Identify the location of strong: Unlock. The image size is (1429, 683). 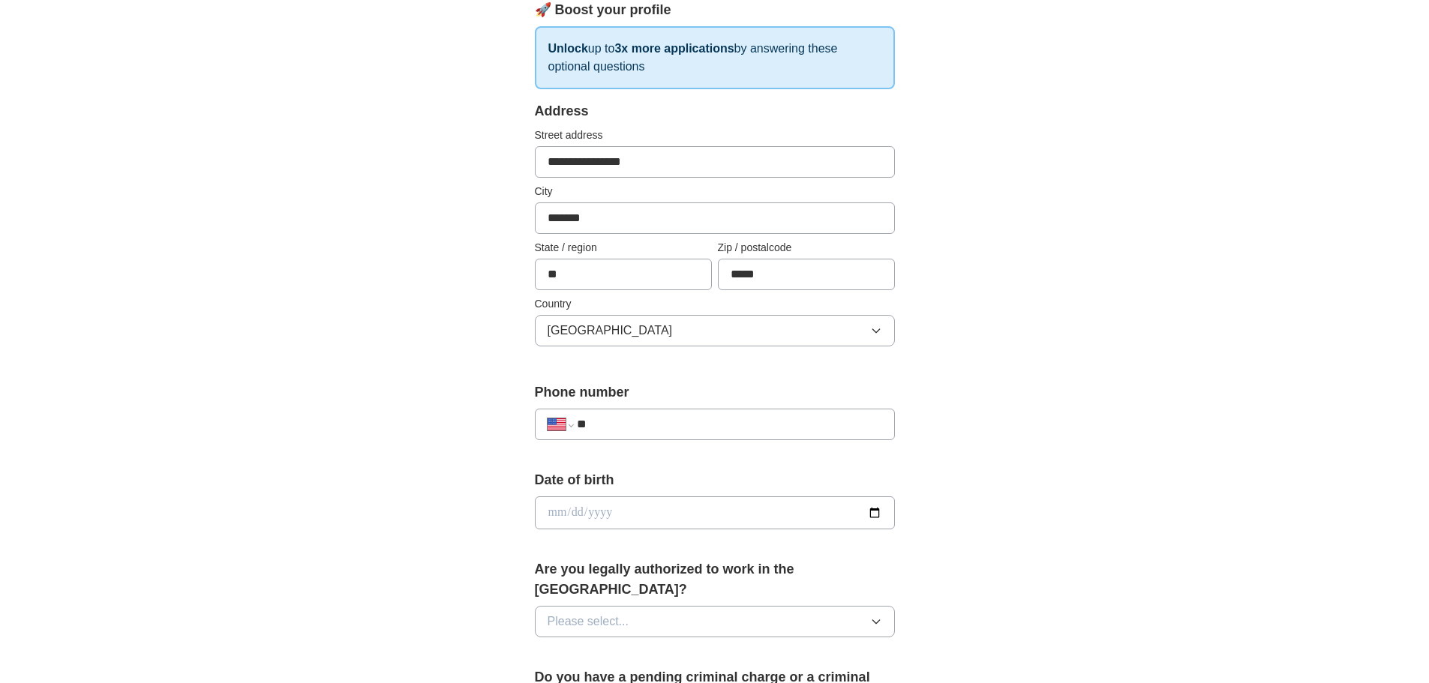
(568, 48).